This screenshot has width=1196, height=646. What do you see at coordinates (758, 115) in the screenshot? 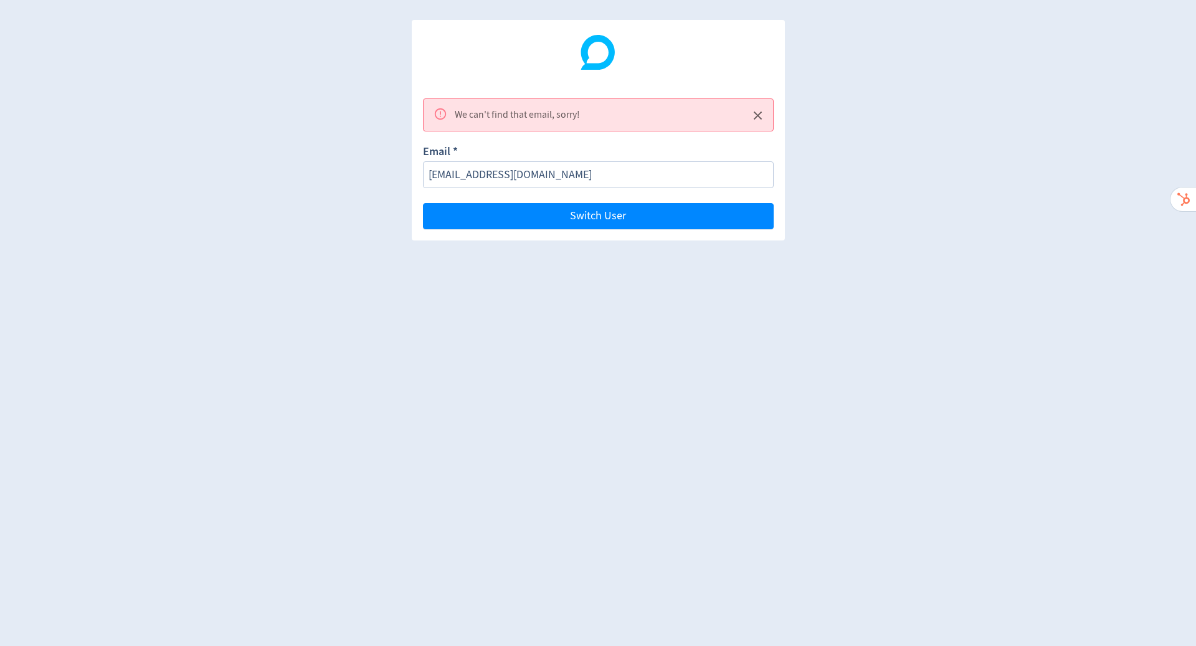
I see `button: Close` at bounding box center [758, 115].